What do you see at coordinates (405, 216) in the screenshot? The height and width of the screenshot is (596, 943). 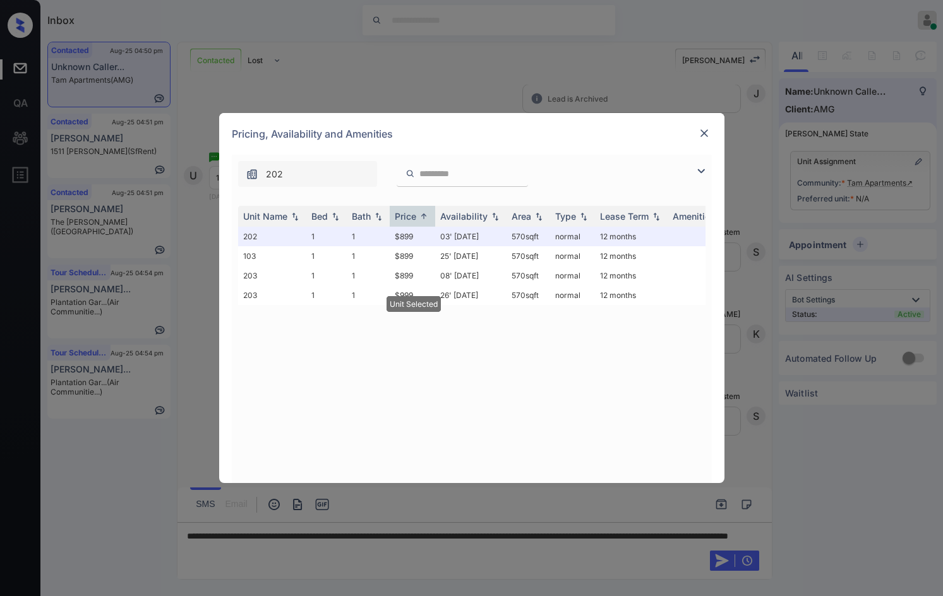 I see `div: Price` at bounding box center [405, 216].